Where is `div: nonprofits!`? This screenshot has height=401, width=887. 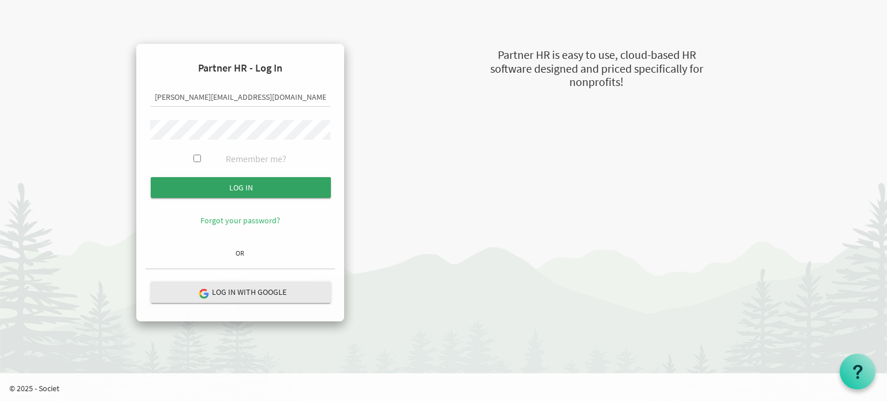
div: nonprofits! is located at coordinates (597, 82).